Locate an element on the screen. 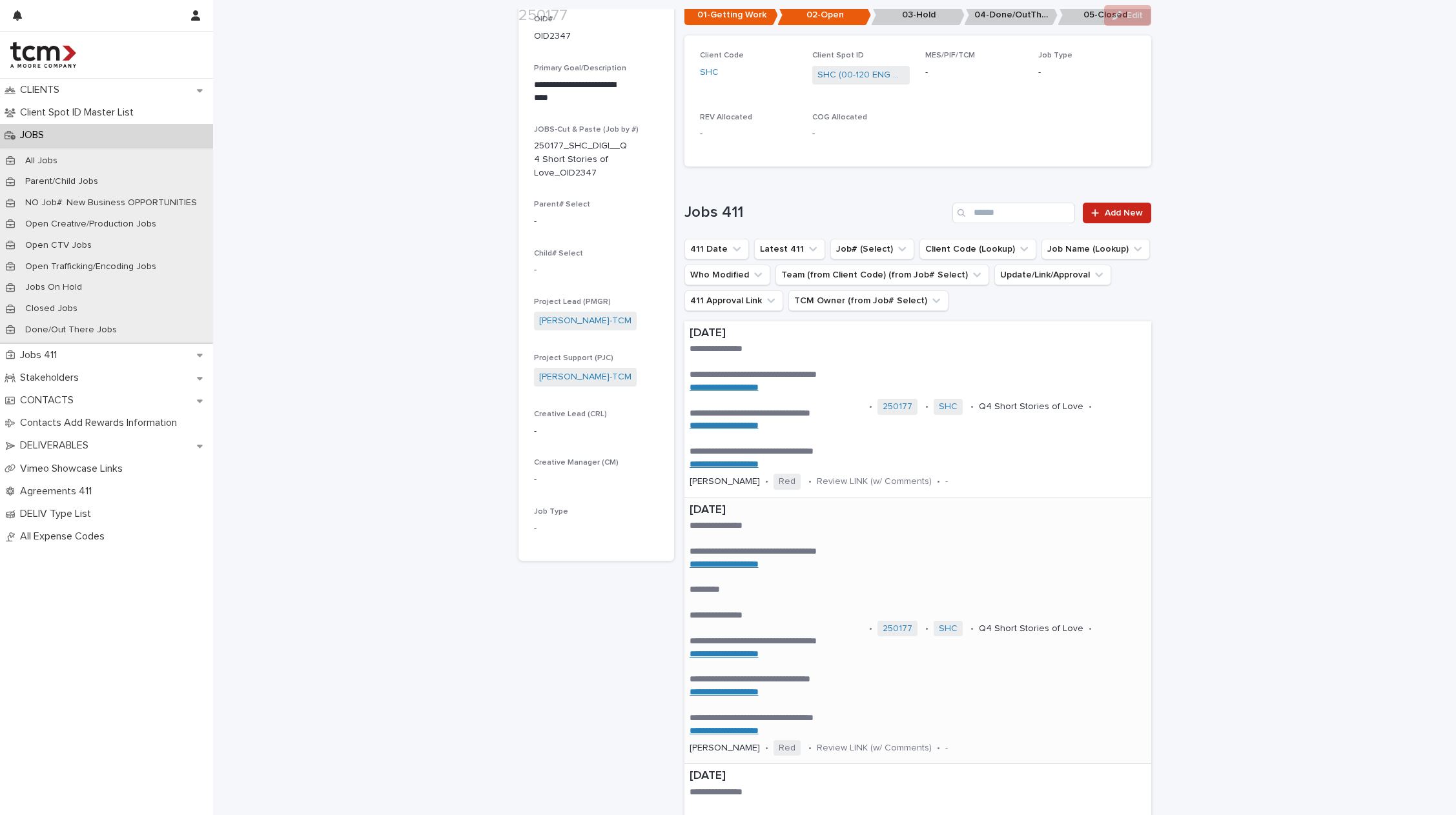 This screenshot has width=1456, height=815. p: Open Creative/Production Jobs is located at coordinates (90, 224).